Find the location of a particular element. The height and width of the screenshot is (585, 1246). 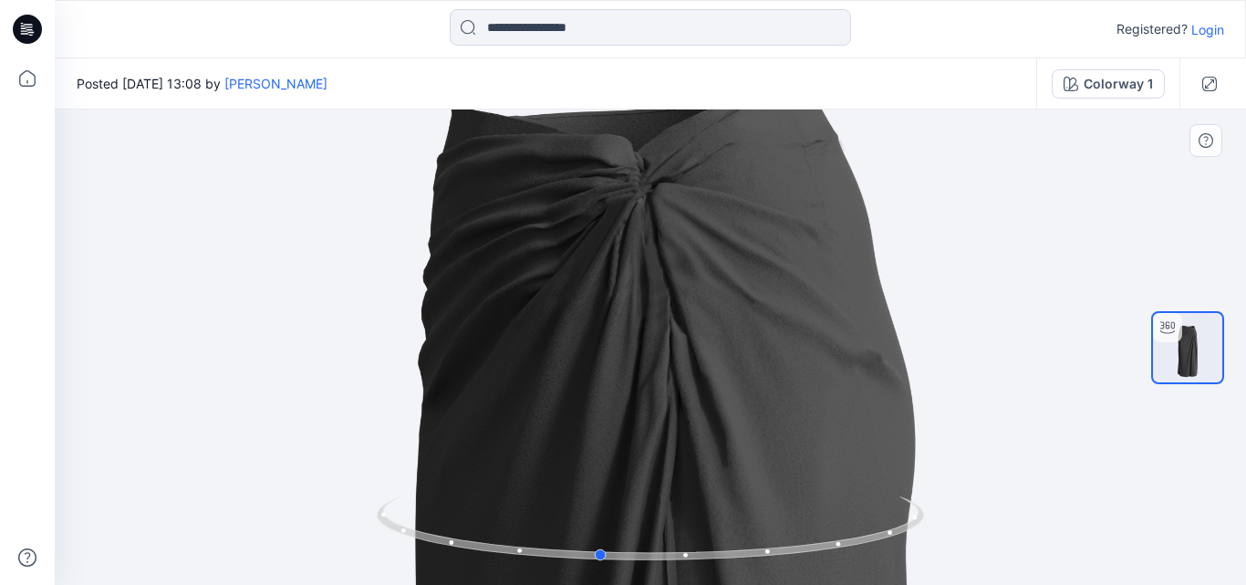

p: Login is located at coordinates (1208, 29).